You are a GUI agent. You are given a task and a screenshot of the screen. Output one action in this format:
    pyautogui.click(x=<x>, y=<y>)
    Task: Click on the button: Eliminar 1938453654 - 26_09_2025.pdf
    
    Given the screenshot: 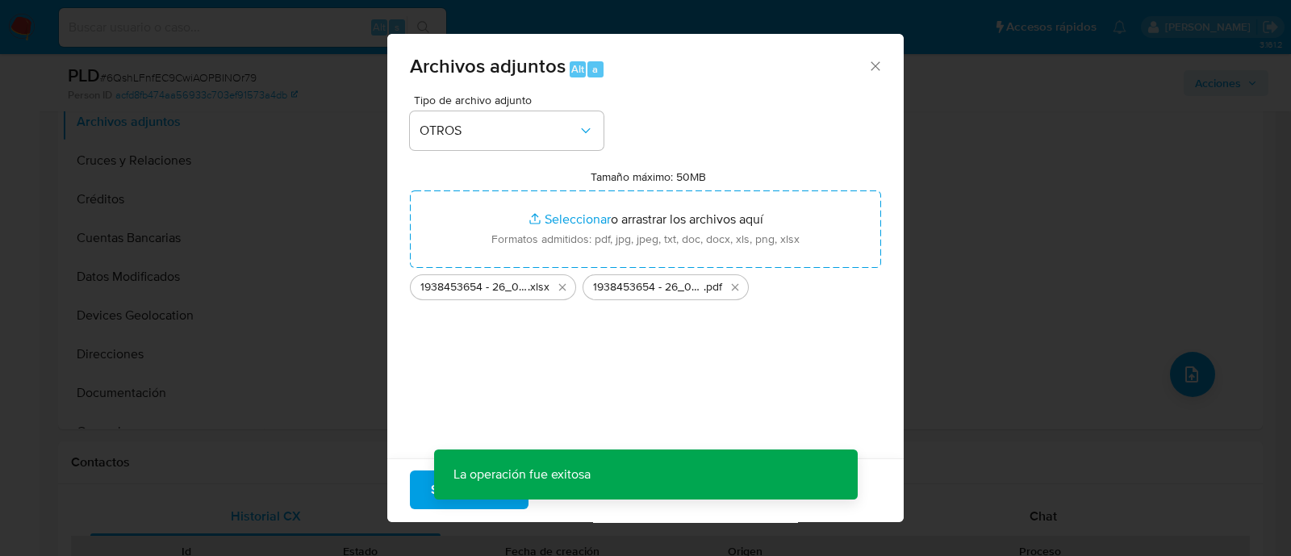 What is the action you would take?
    pyautogui.click(x=735, y=287)
    